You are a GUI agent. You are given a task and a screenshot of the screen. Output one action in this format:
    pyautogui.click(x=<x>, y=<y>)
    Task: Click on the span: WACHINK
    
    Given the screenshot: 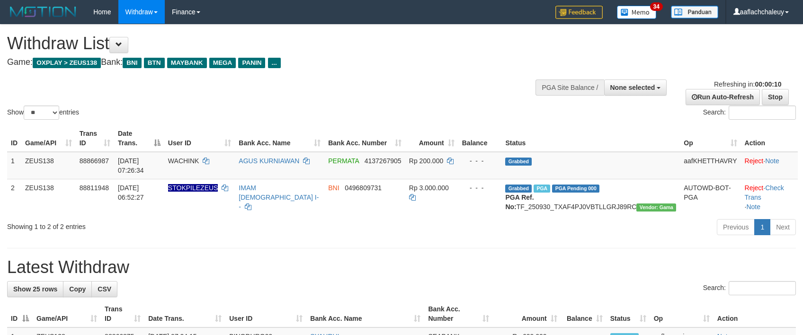 What is the action you would take?
    pyautogui.click(x=184, y=161)
    